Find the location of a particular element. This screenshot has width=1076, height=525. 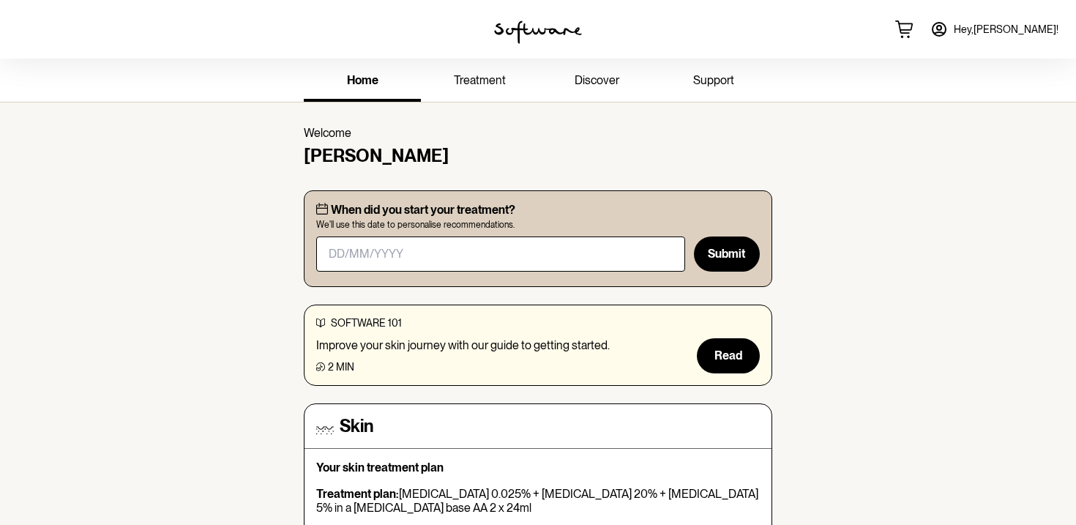

span: software 101 is located at coordinates (366, 323).